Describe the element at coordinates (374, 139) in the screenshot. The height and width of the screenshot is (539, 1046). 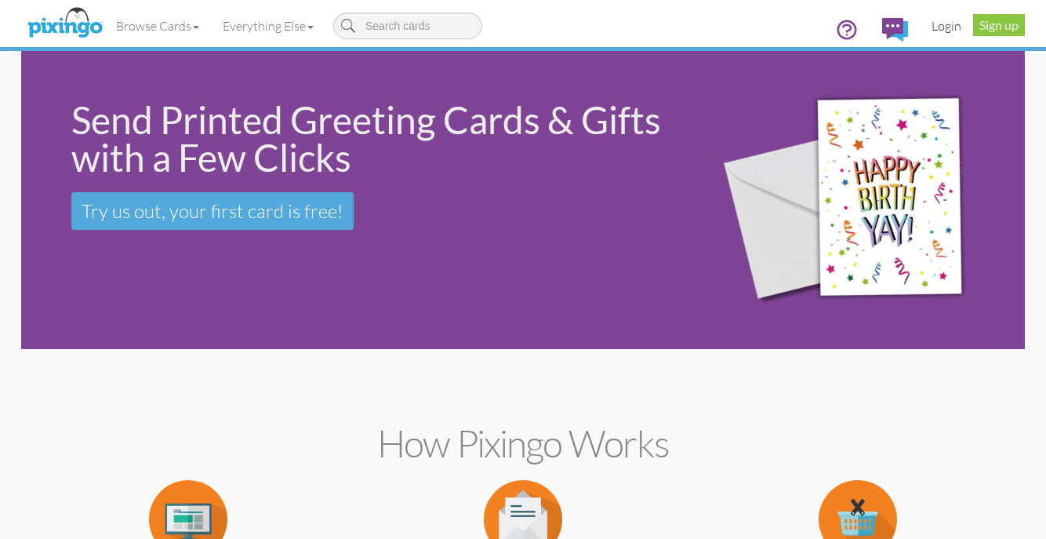
I see `div: Send Printed Greeting Cards & Gifts with a Few Clicks` at that location.